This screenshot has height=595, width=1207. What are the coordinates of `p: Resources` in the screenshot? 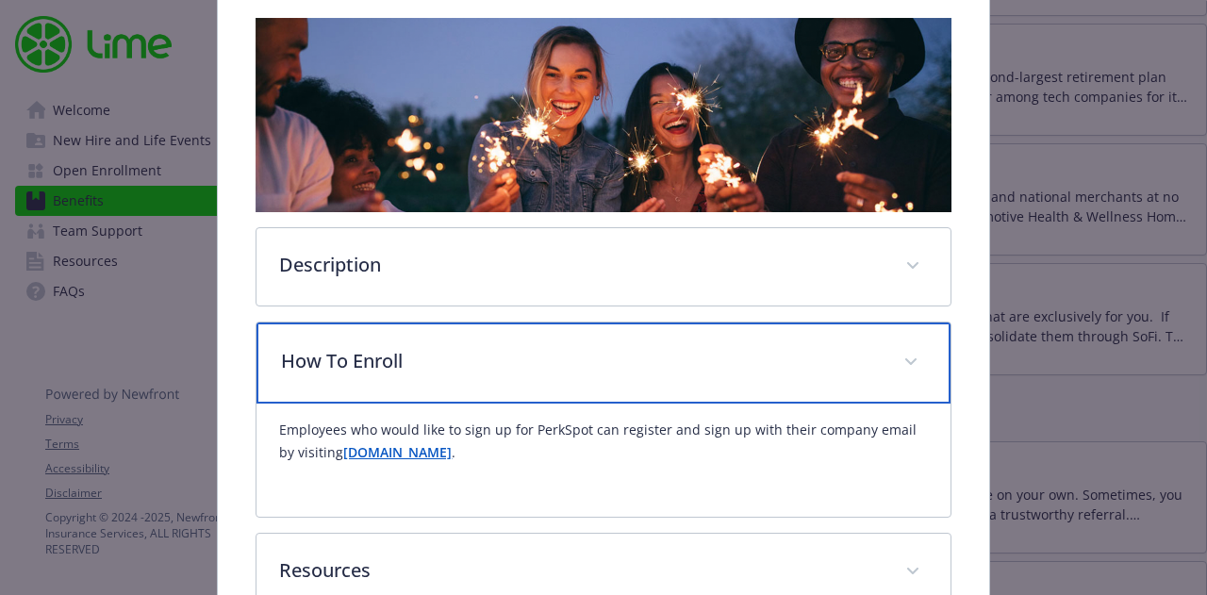 It's located at (580, 571).